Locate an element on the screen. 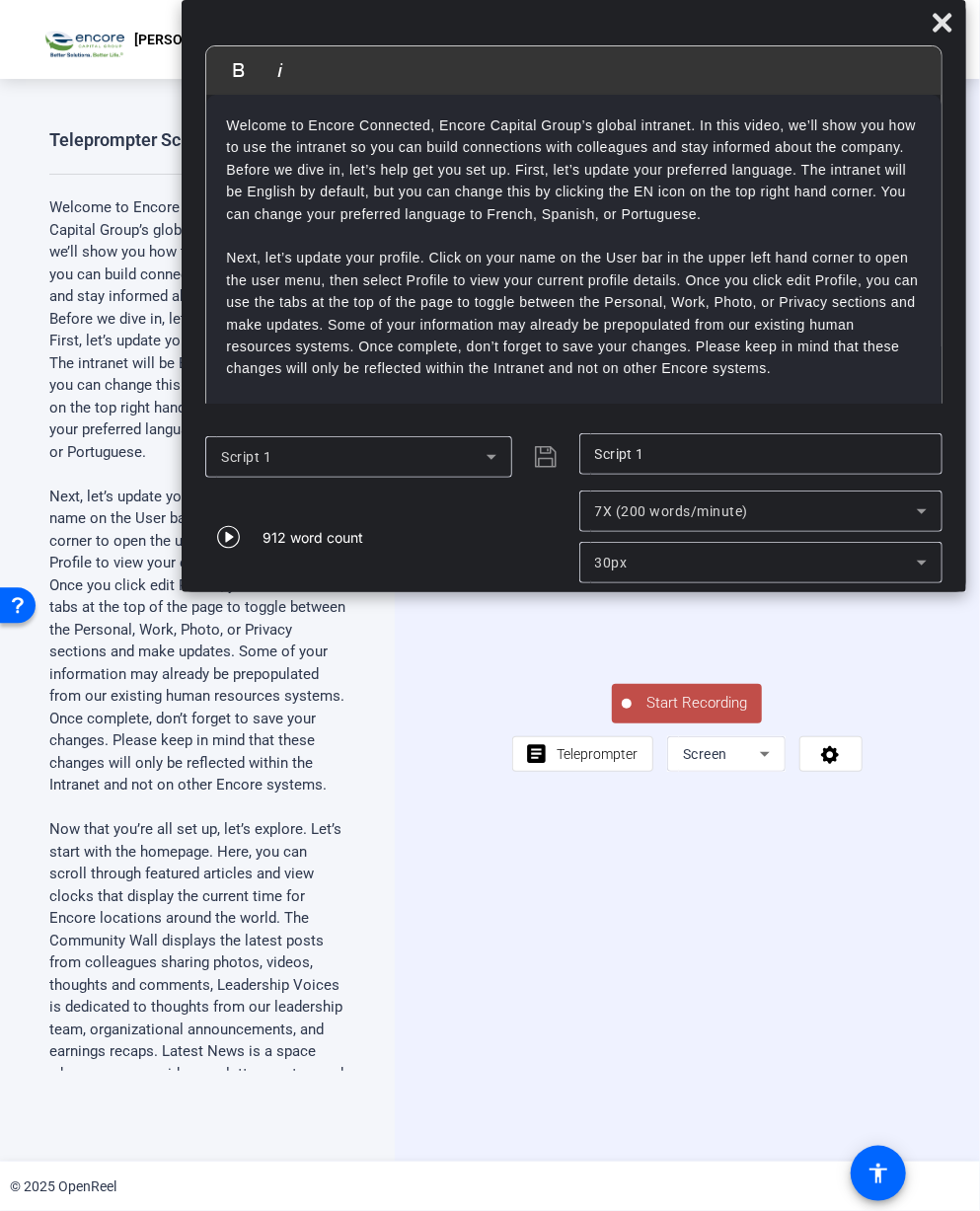 This screenshot has height=1211, width=980. button: Italic (Ctrl+I) is located at coordinates (281, 70).